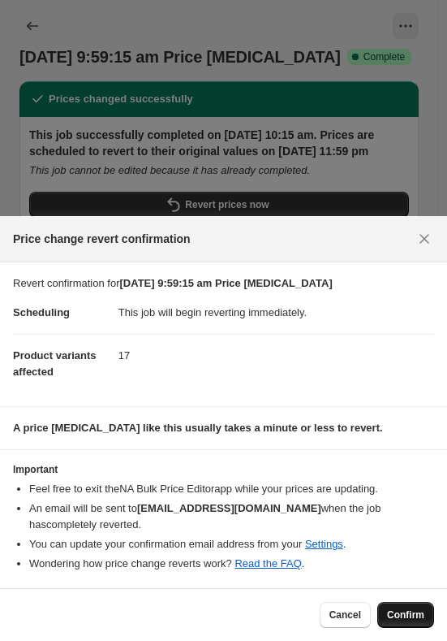  I want to click on button: Confirm, so click(406, 615).